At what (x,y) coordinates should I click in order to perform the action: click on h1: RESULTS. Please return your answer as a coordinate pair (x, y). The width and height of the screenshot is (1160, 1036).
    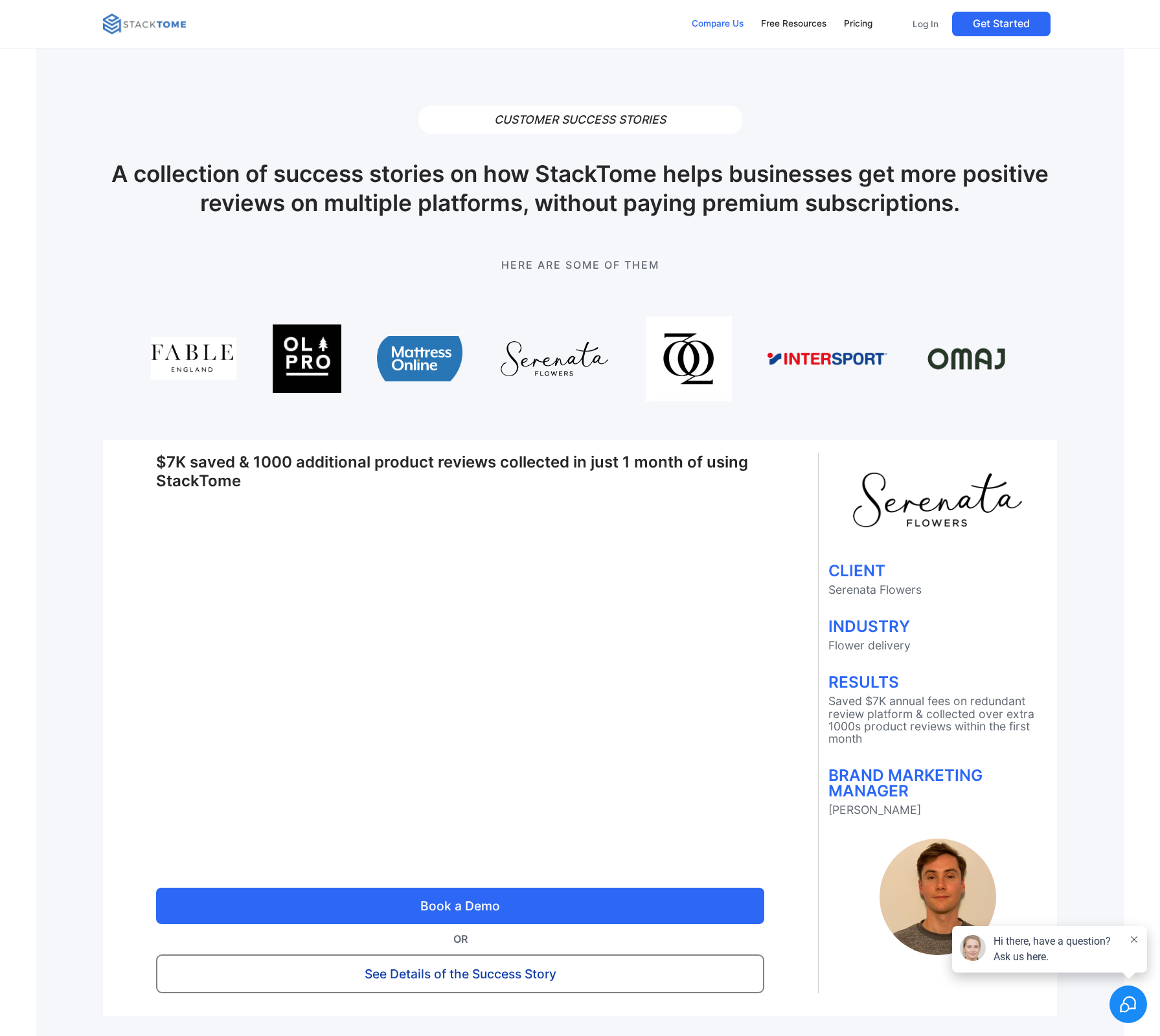
    Looking at the image, I should click on (937, 681).